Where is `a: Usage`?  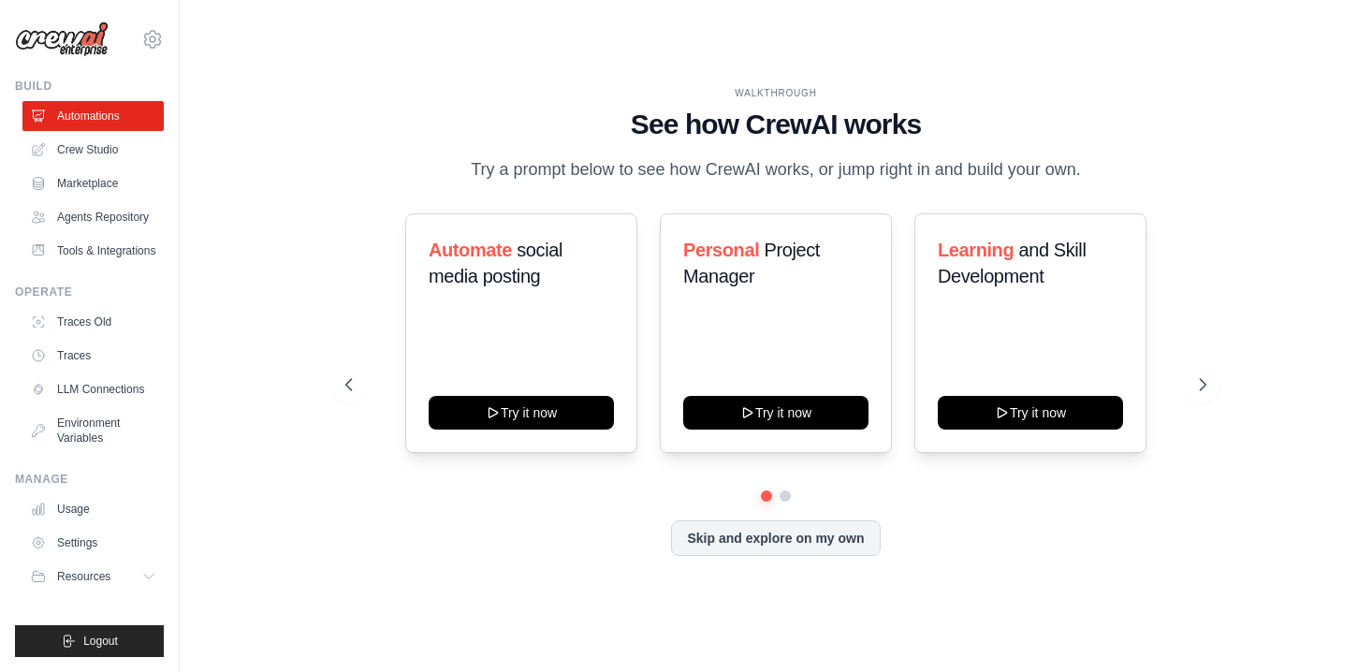
a: Usage is located at coordinates (93, 509).